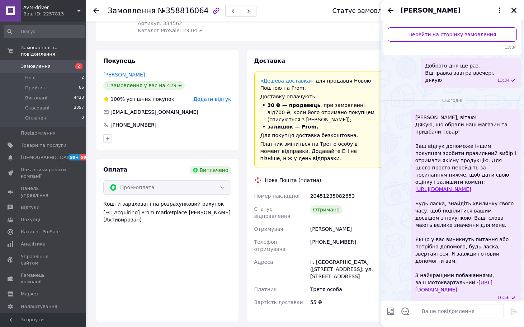 The image size is (524, 327). I want to click on span: Оплачені, so click(36, 118).